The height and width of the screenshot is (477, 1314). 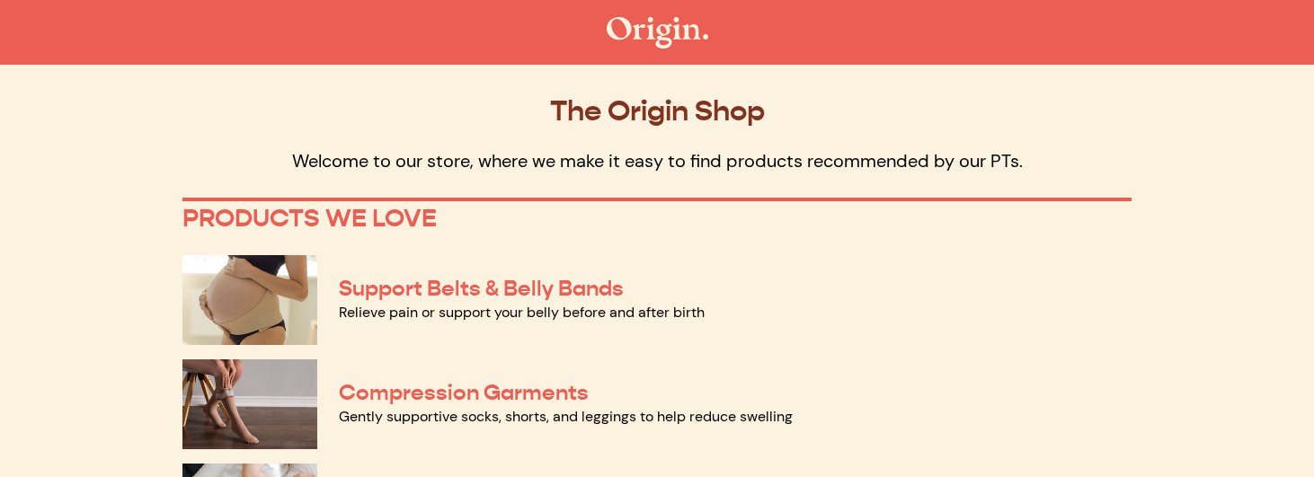 I want to click on a: Relieve pain or support your belly before and after birth, so click(x=521, y=312).